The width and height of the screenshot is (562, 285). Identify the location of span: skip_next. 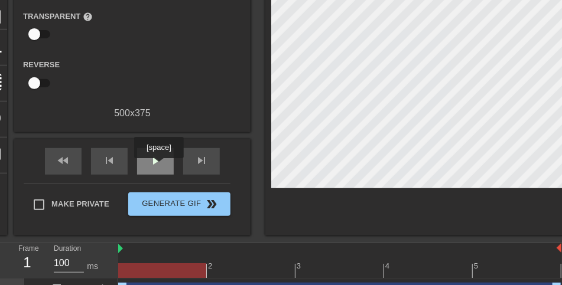
(201, 161).